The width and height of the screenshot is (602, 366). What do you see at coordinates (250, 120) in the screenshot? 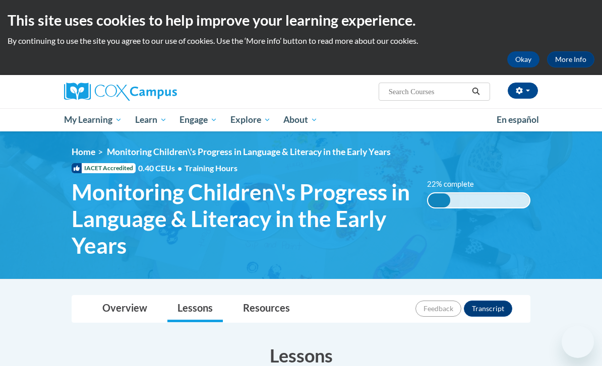
I see `a: Explore` at bounding box center [250, 120].